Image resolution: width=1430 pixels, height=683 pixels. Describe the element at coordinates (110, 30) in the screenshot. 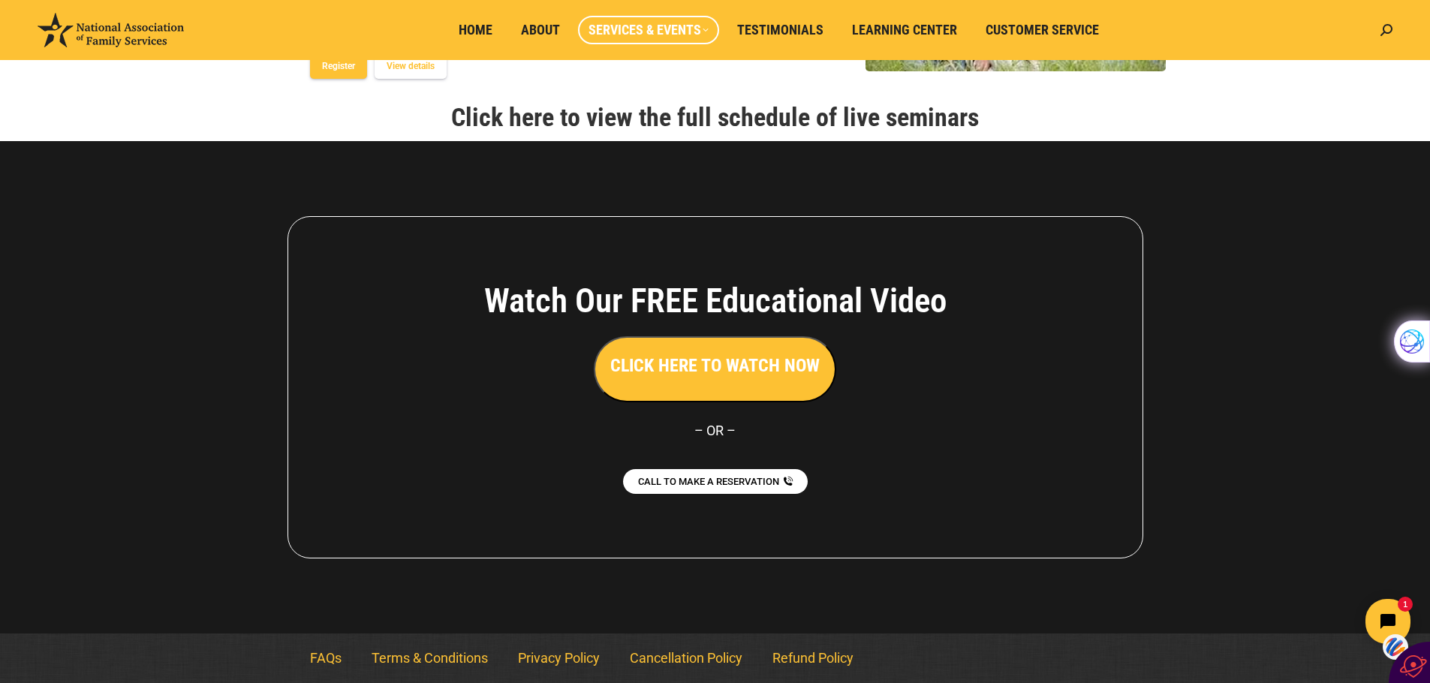

I see `img: National Association of Family Services` at that location.